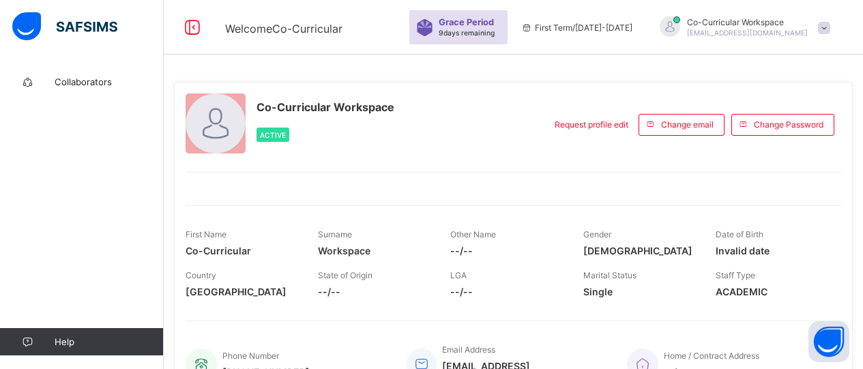 The height and width of the screenshot is (369, 863). I want to click on span: Date of Birth, so click(739, 234).